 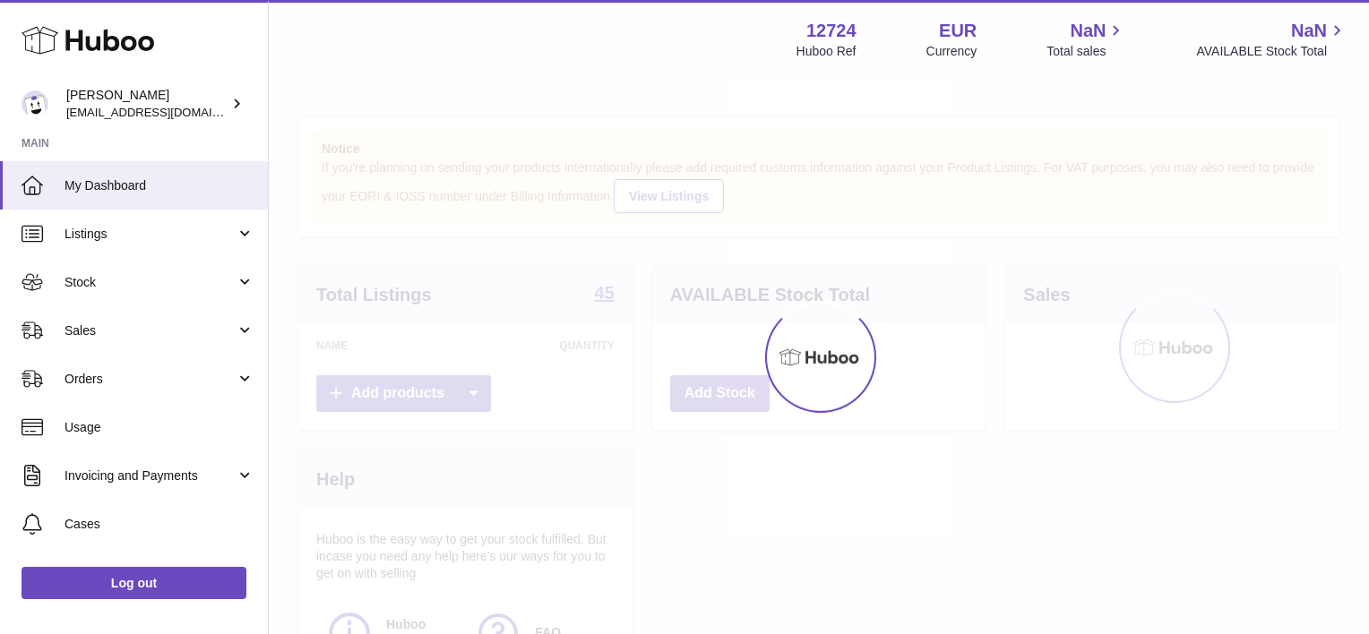 I want to click on span: AVAILABLE Stock Total, so click(x=1271, y=51).